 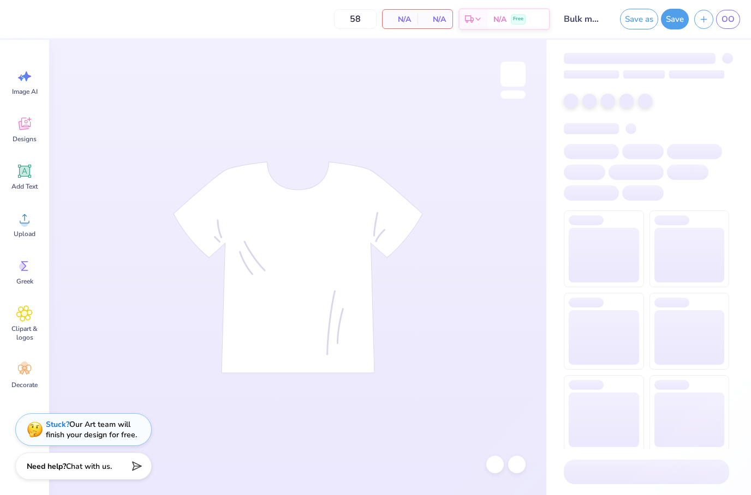 What do you see at coordinates (518, 19) in the screenshot?
I see `span: Free` at bounding box center [518, 19].